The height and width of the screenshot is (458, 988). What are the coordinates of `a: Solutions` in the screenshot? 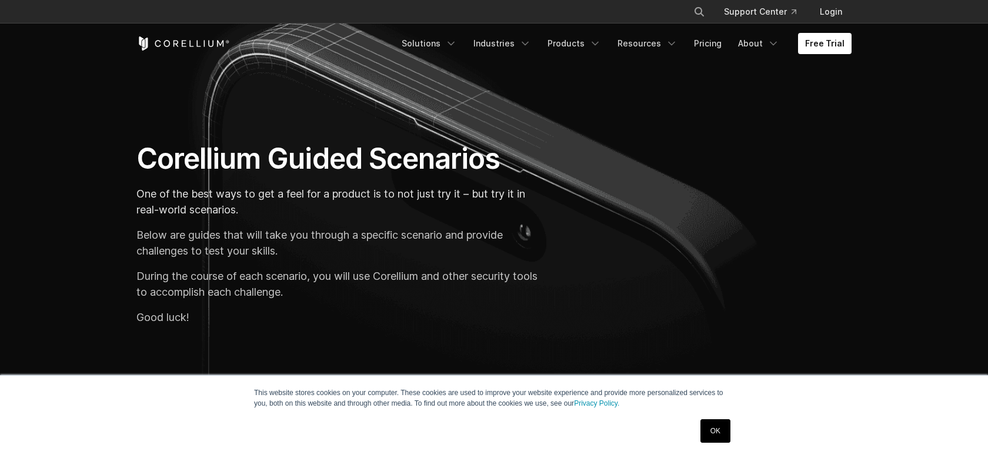 It's located at (429, 44).